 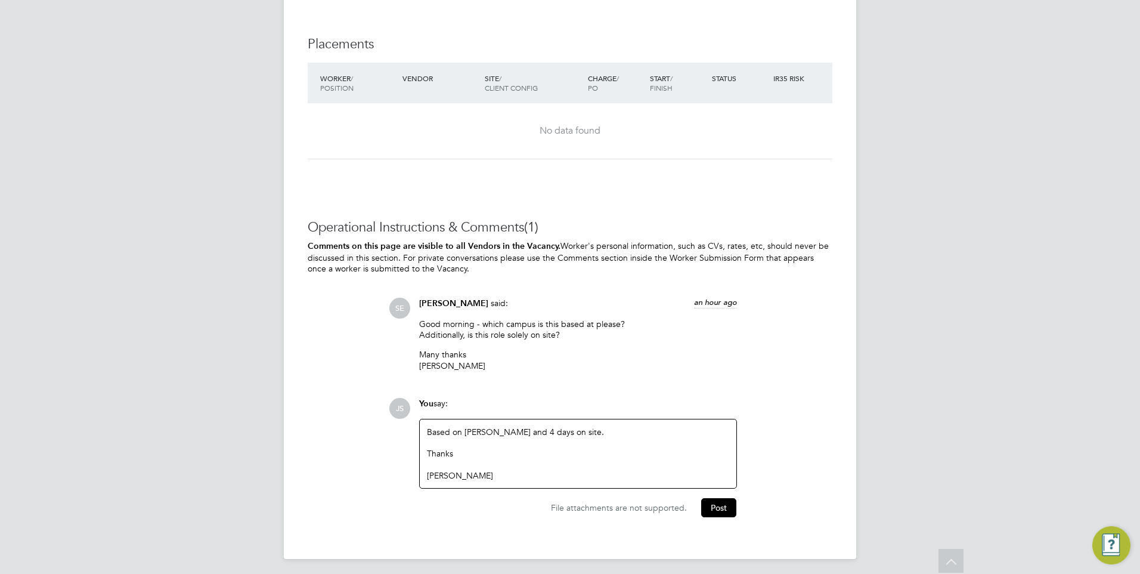 What do you see at coordinates (533, 83) in the screenshot?
I see `div: Site` at bounding box center [533, 83].